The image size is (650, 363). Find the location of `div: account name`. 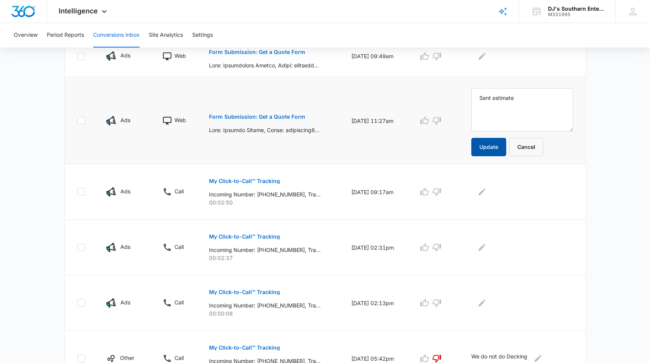

div: account name is located at coordinates (576, 9).